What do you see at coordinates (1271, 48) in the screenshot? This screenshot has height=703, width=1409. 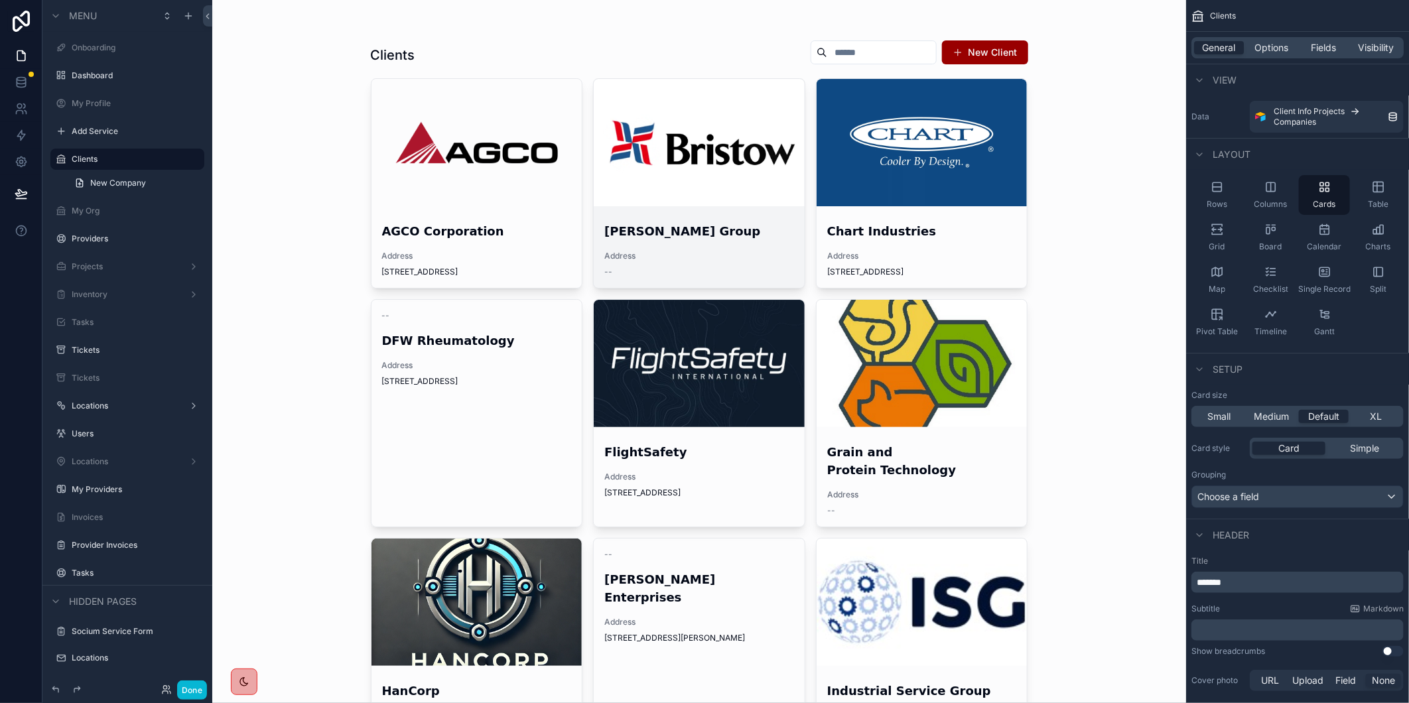 I see `span: Options` at bounding box center [1271, 48].